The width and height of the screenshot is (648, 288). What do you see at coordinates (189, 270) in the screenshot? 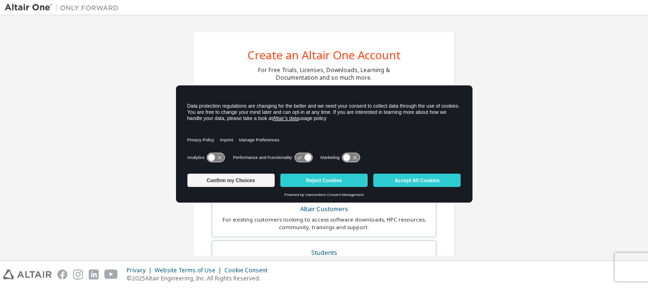
I see `div: Website Terms of Use` at bounding box center [189, 270].